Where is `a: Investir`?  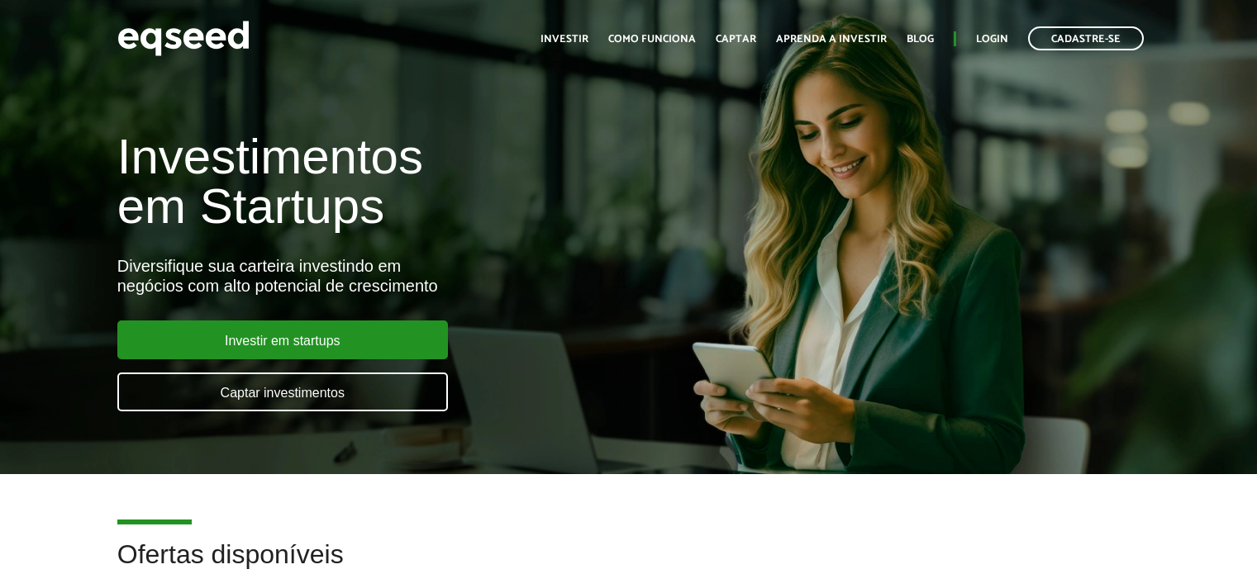
a: Investir is located at coordinates (564, 39).